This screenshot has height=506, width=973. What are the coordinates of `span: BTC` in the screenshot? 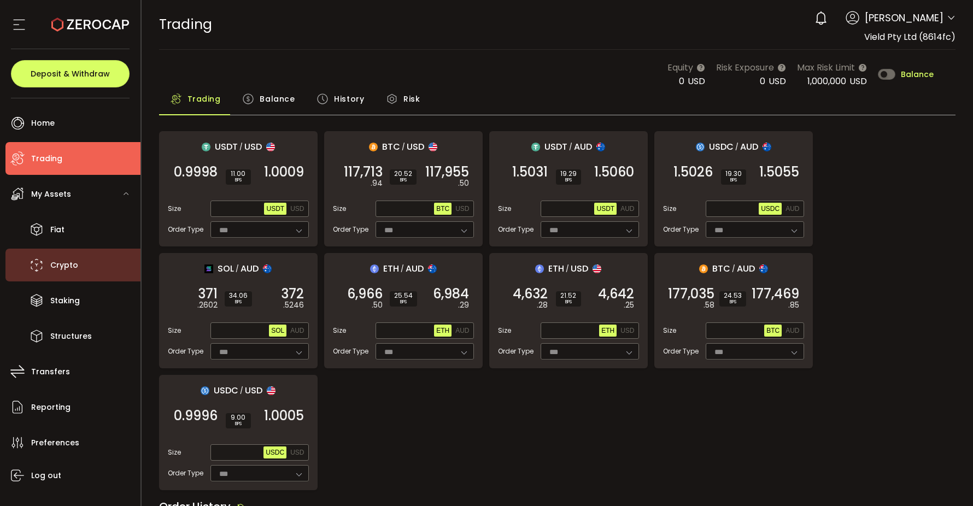 It's located at (443, 209).